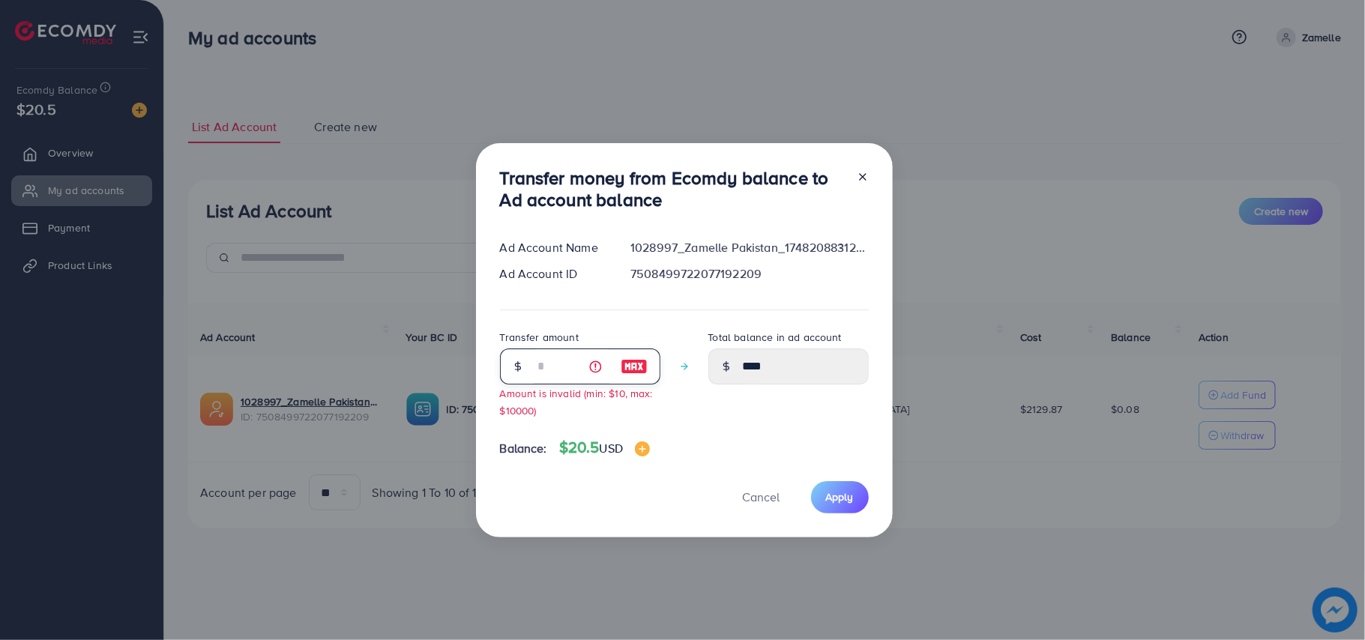  What do you see at coordinates (553, 274) in the screenshot?
I see `div: Ad Account ID` at bounding box center [553, 274].